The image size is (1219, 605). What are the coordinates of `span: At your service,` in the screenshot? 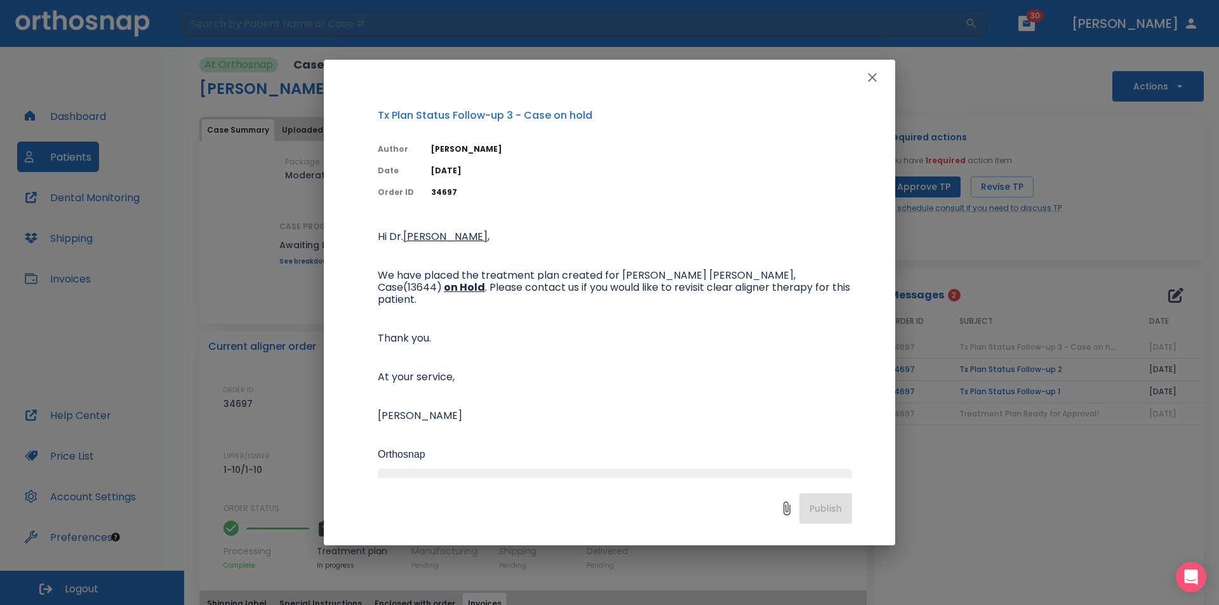 It's located at (416, 377).